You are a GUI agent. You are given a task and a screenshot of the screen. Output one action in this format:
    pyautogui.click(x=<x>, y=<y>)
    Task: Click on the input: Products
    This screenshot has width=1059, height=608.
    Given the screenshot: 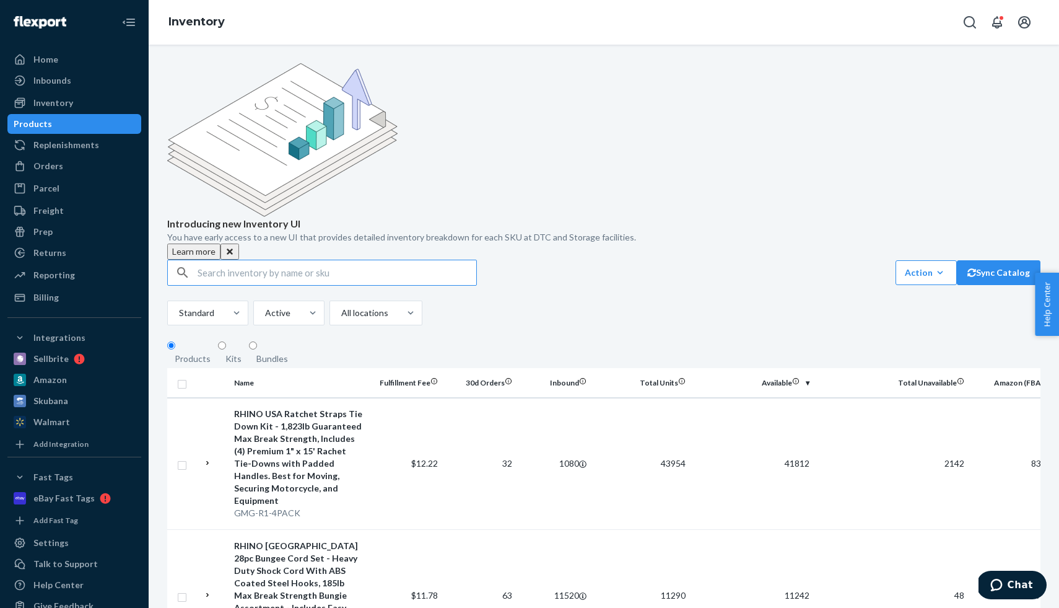 What is the action you would take?
    pyautogui.click(x=171, y=345)
    